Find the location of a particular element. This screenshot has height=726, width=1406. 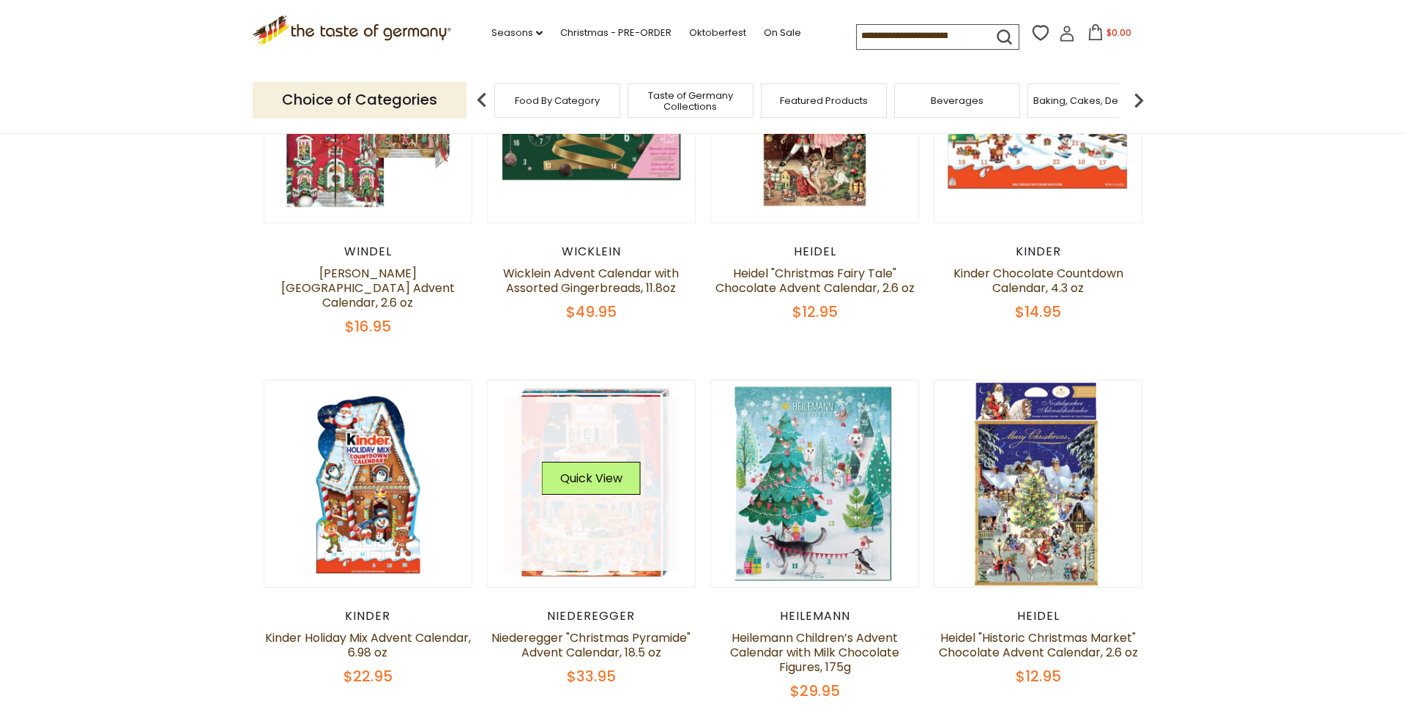

span: $33.95 is located at coordinates (591, 677).